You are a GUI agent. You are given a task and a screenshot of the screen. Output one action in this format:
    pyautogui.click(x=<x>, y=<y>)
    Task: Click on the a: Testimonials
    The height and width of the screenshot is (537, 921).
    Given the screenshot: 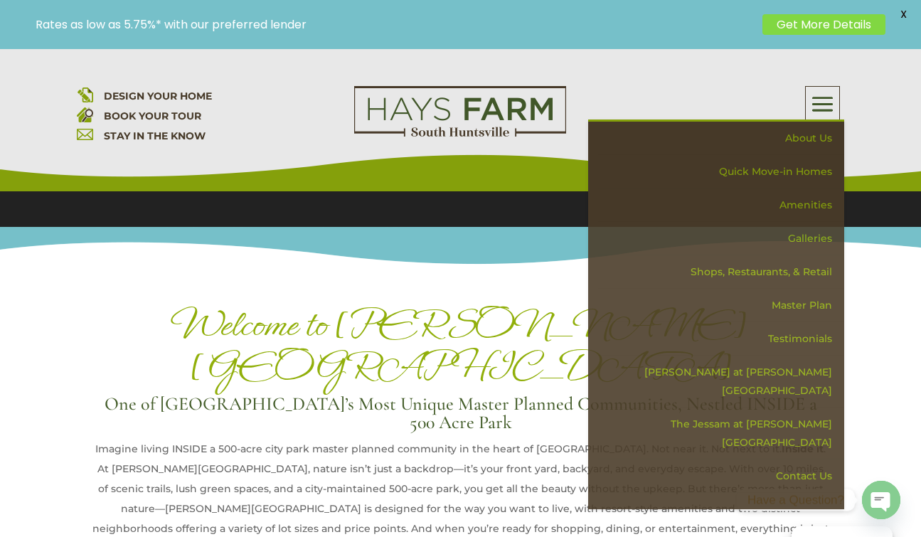 What is the action you would take?
    pyautogui.click(x=721, y=339)
    